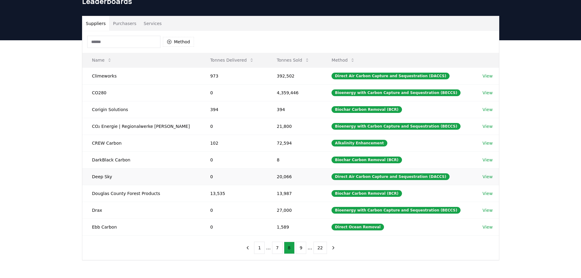 Image resolution: width=581 pixels, height=278 pixels. I want to click on td: Corigin Solutions, so click(141, 109).